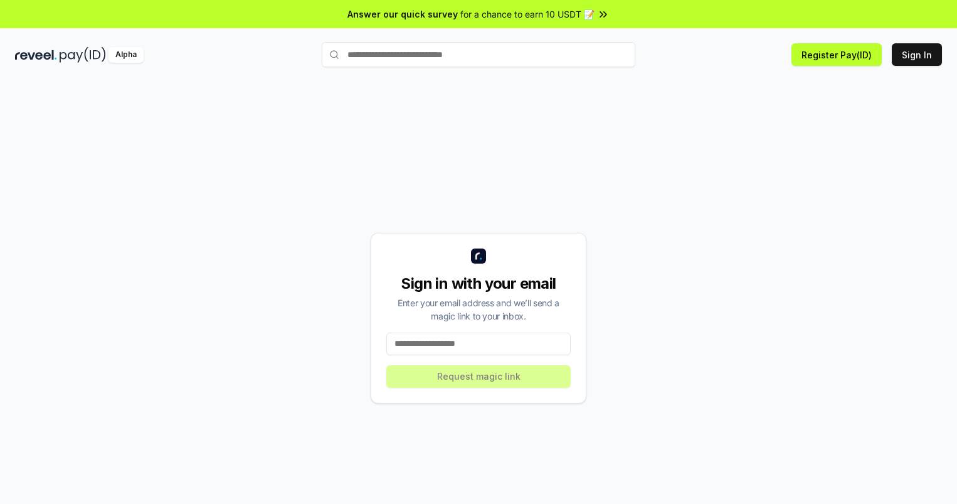 This screenshot has width=957, height=504. Describe the element at coordinates (479, 309) in the screenshot. I see `div: Enter your email address and we’ll send a magic link to your inbox.` at that location.